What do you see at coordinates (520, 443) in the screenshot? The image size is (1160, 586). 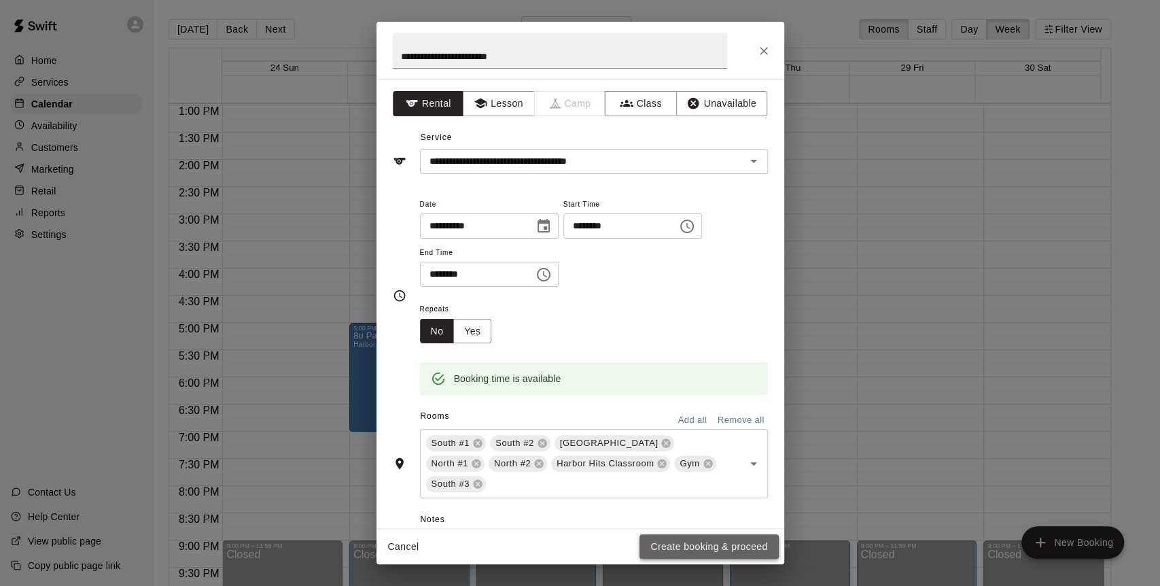 I see `div: South #2` at bounding box center [520, 443].